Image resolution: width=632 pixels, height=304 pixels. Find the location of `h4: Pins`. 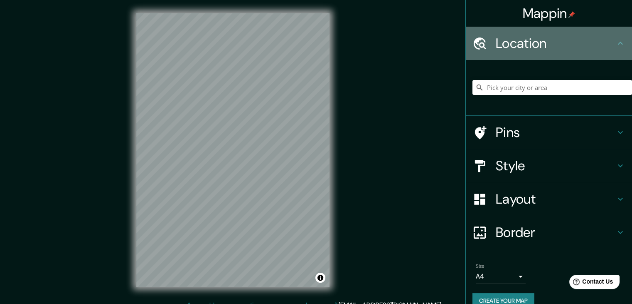

h4: Pins is located at coordinates (556, 132).